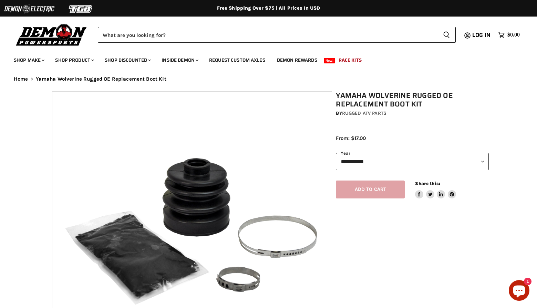 Image resolution: width=537 pixels, height=308 pixels. I want to click on span: New!, so click(330, 61).